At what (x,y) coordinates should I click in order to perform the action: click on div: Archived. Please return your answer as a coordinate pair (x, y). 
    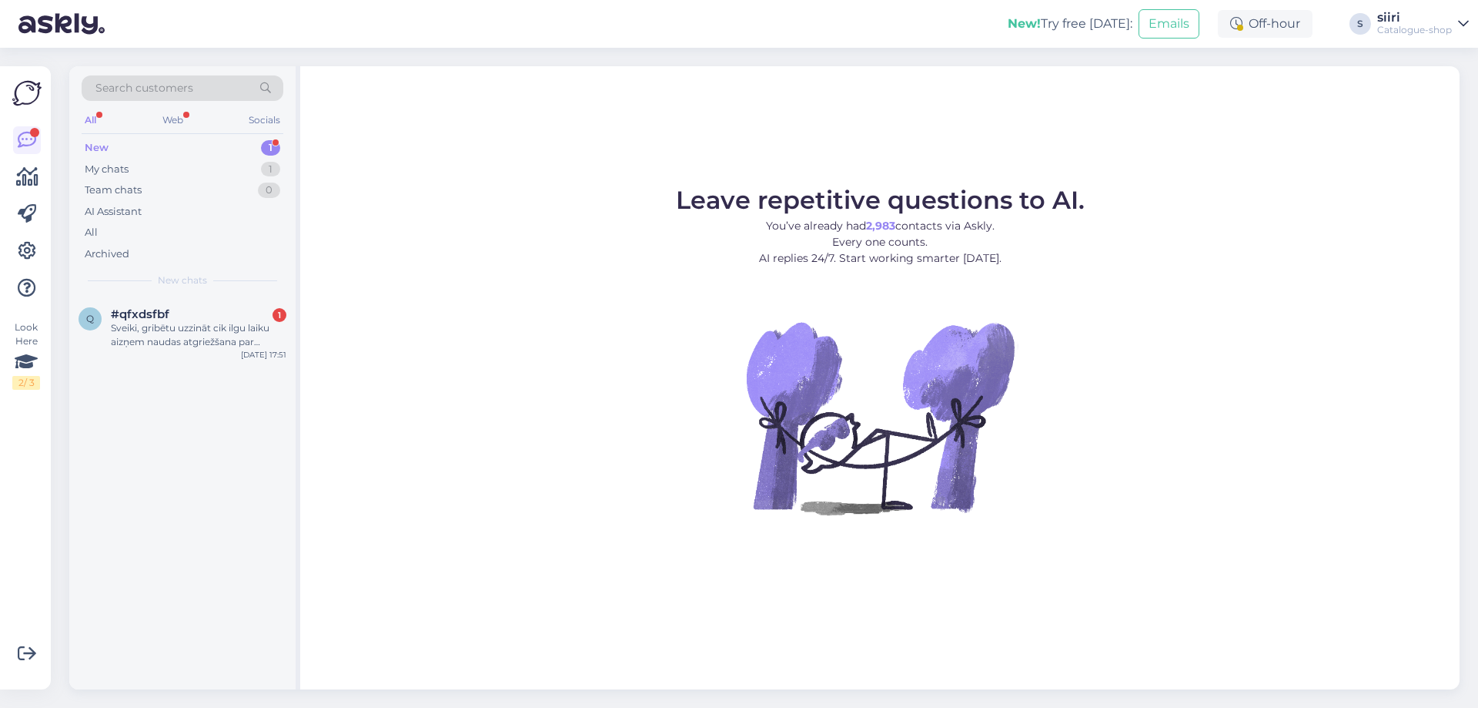
    Looking at the image, I should click on (107, 254).